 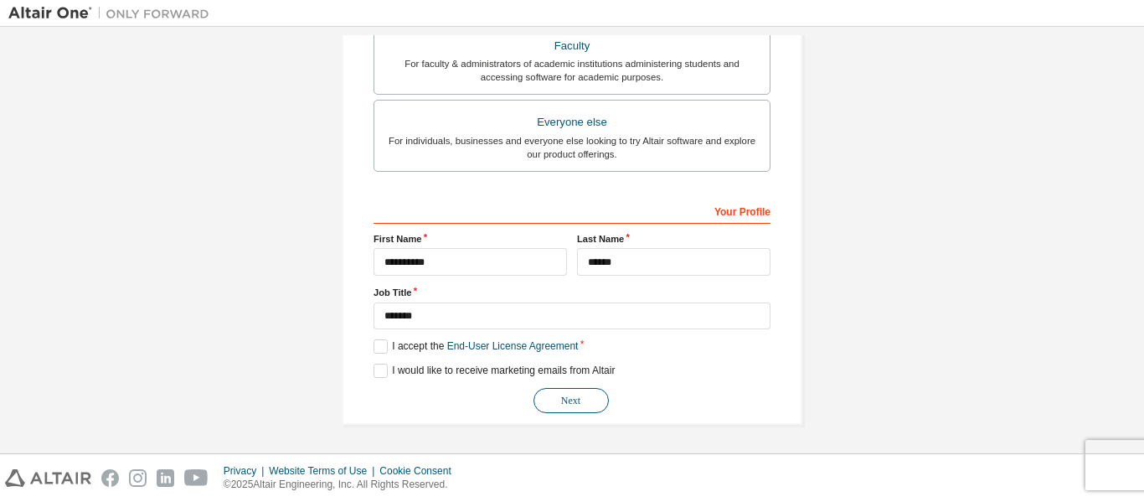 What do you see at coordinates (196, 477) in the screenshot?
I see `img: youtube.svg` at bounding box center [196, 477].